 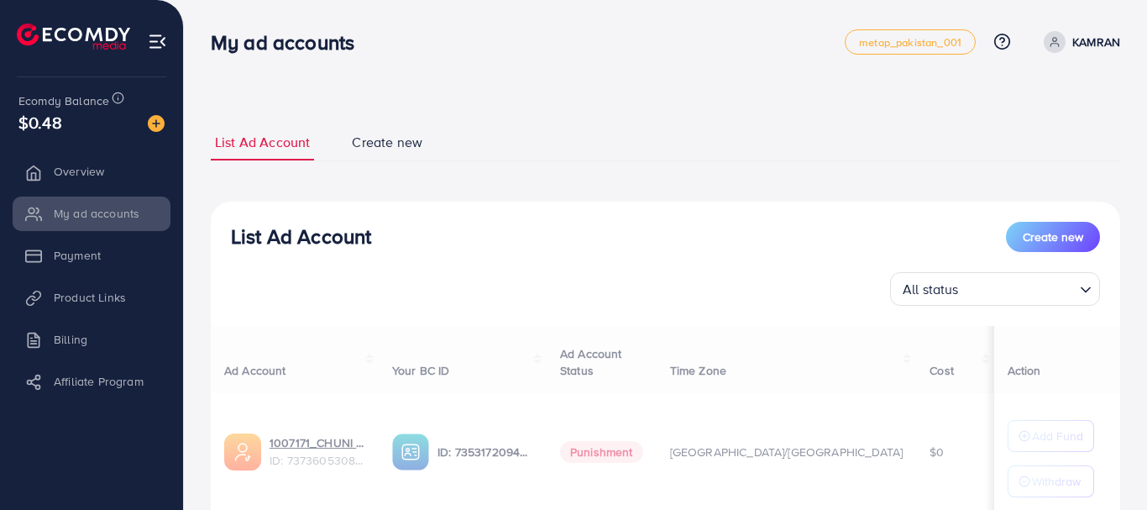 I want to click on span: List Ad Account, so click(x=262, y=142).